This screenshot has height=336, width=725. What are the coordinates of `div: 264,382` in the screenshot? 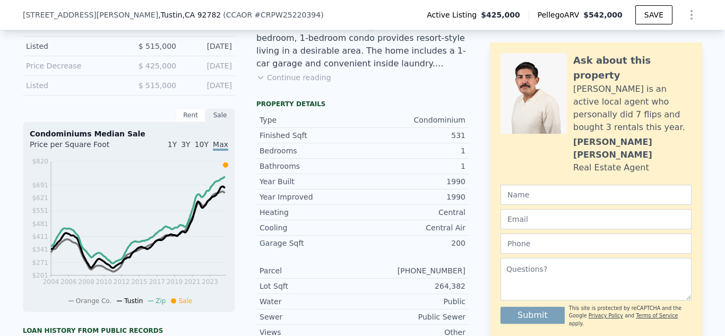 It's located at (414, 286).